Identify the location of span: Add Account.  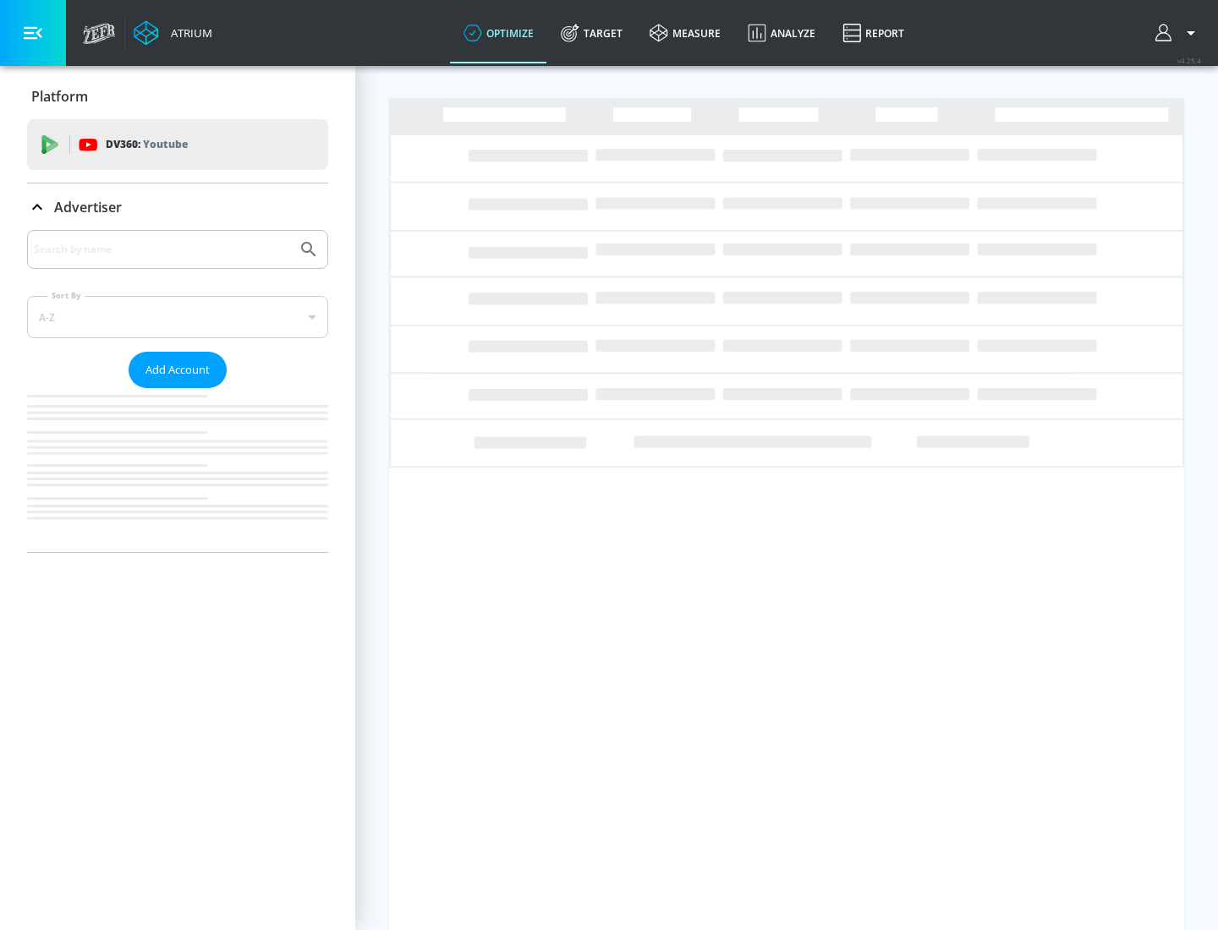
(178, 370).